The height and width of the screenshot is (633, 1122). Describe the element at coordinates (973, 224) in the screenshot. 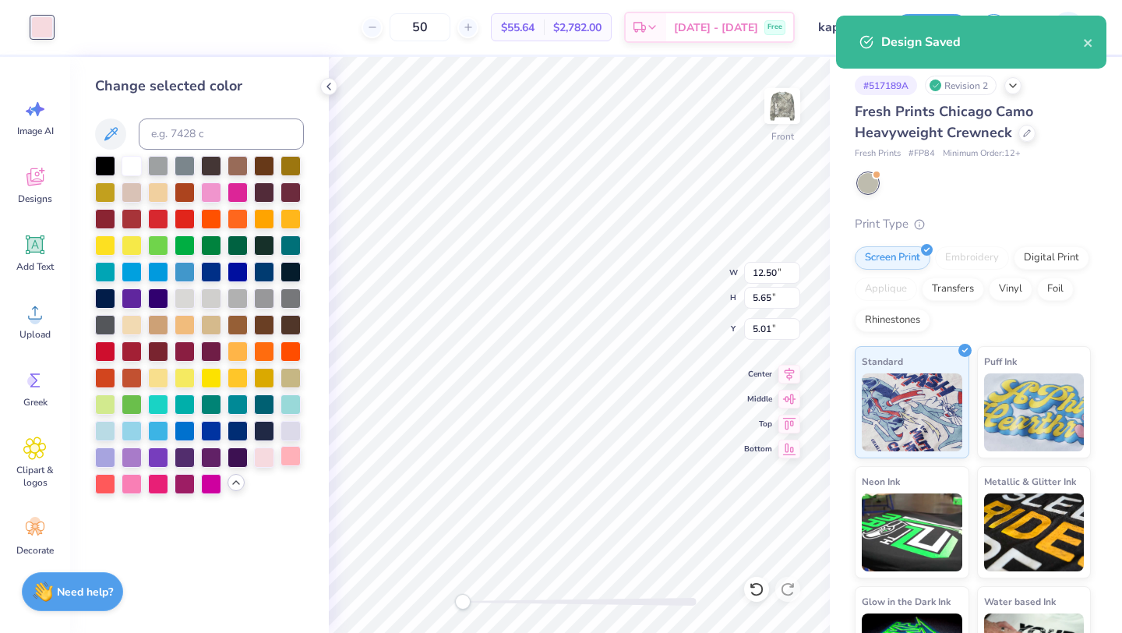

I see `div: Print Type` at that location.